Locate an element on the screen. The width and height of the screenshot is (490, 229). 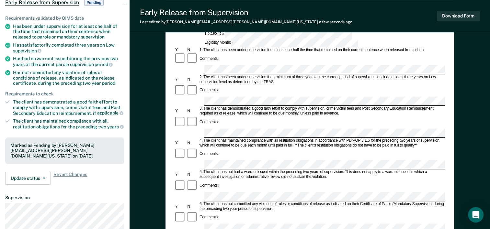
div: Has not committed any violation of rules or conditions of release, as indicated on the release ce... is located at coordinates (69, 78).